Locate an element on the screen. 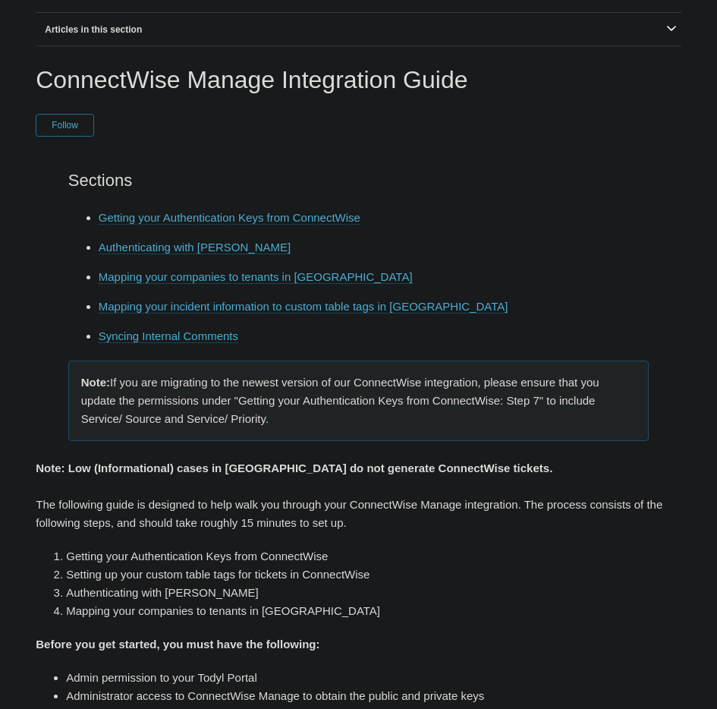  span: Articles in this section is located at coordinates (89, 30).